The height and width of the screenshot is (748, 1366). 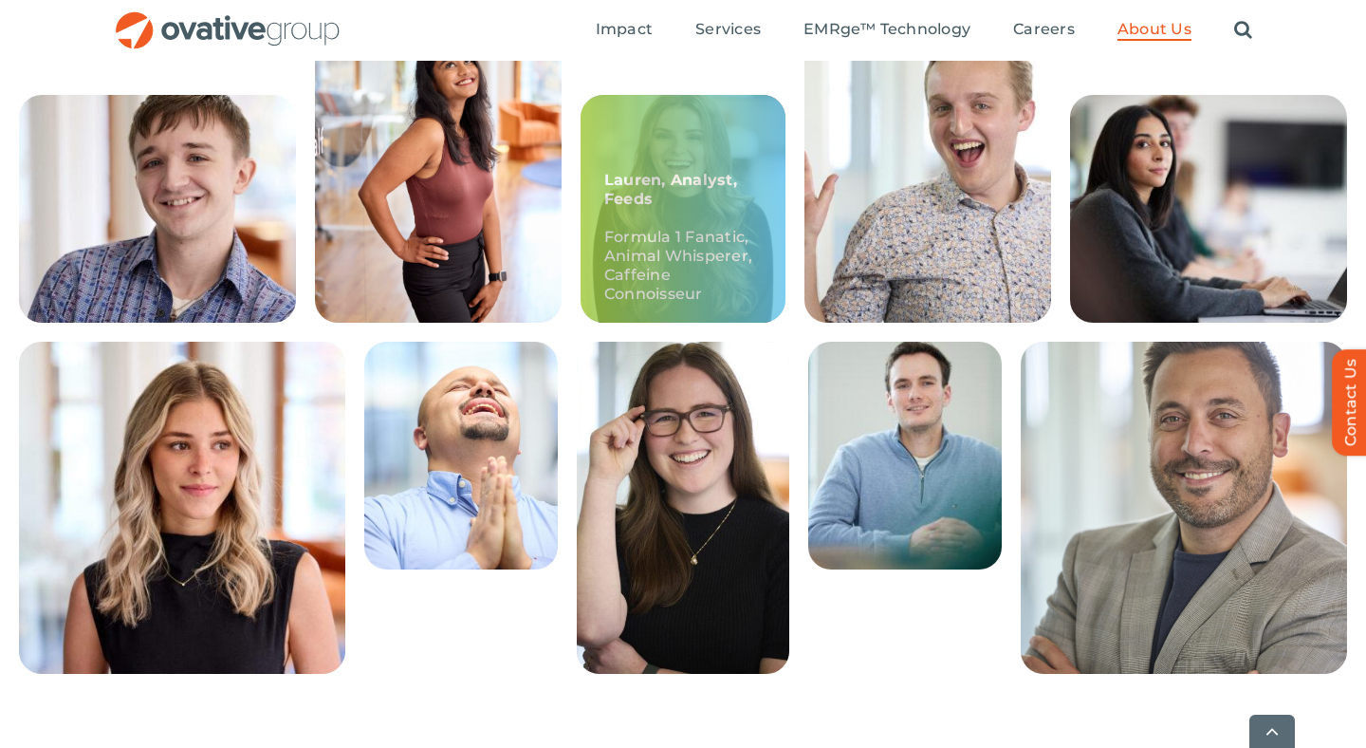 What do you see at coordinates (1044, 29) in the screenshot?
I see `span: Careers` at bounding box center [1044, 29].